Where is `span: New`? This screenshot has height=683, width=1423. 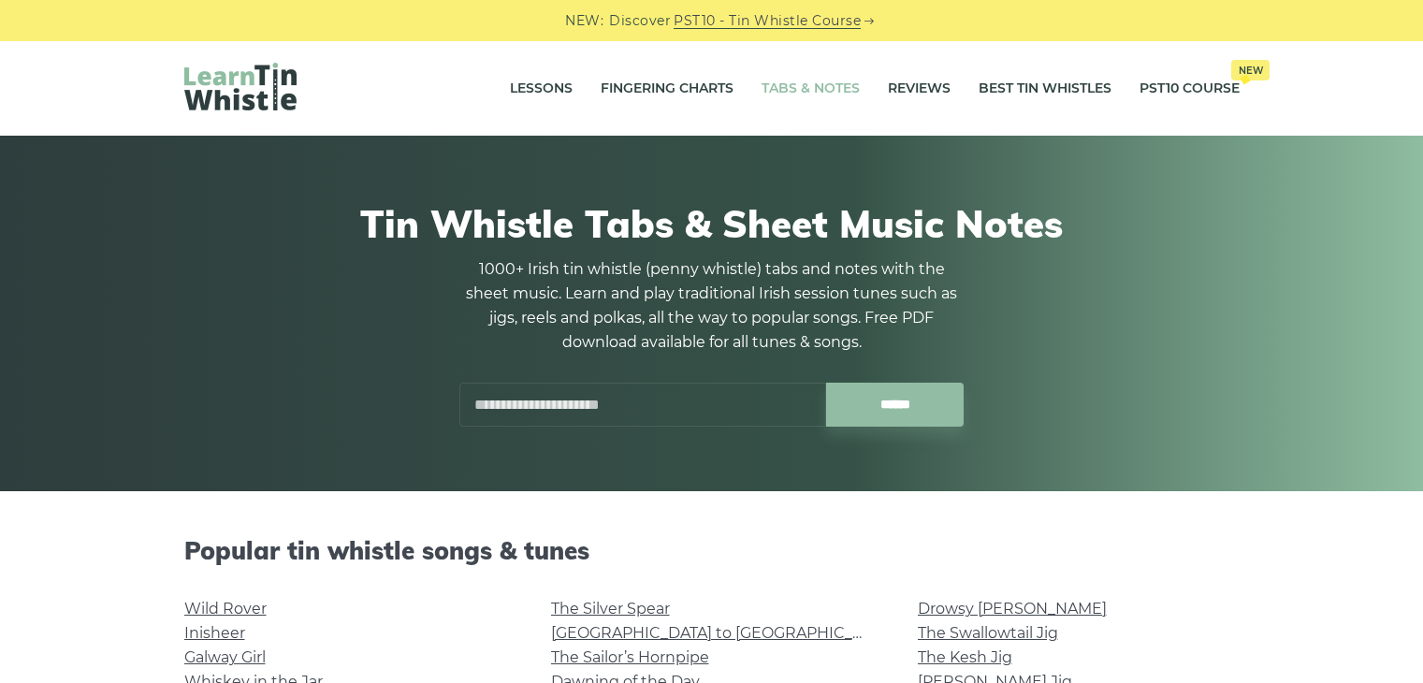
span: New is located at coordinates (1250, 70).